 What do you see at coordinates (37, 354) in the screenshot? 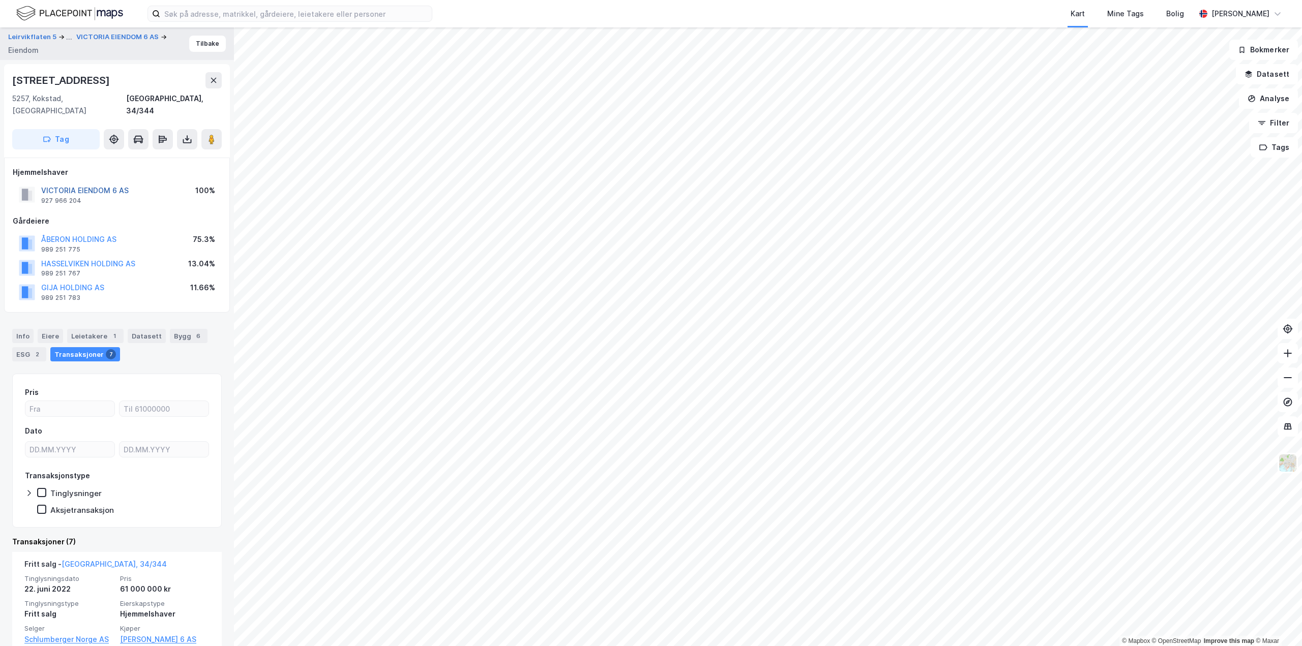
I see `div: 2` at bounding box center [37, 354].